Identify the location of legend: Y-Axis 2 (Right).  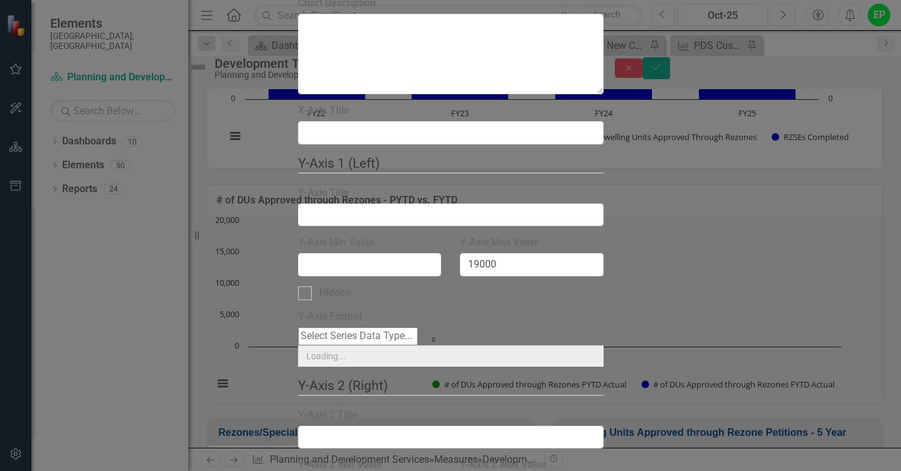
(451, 385).